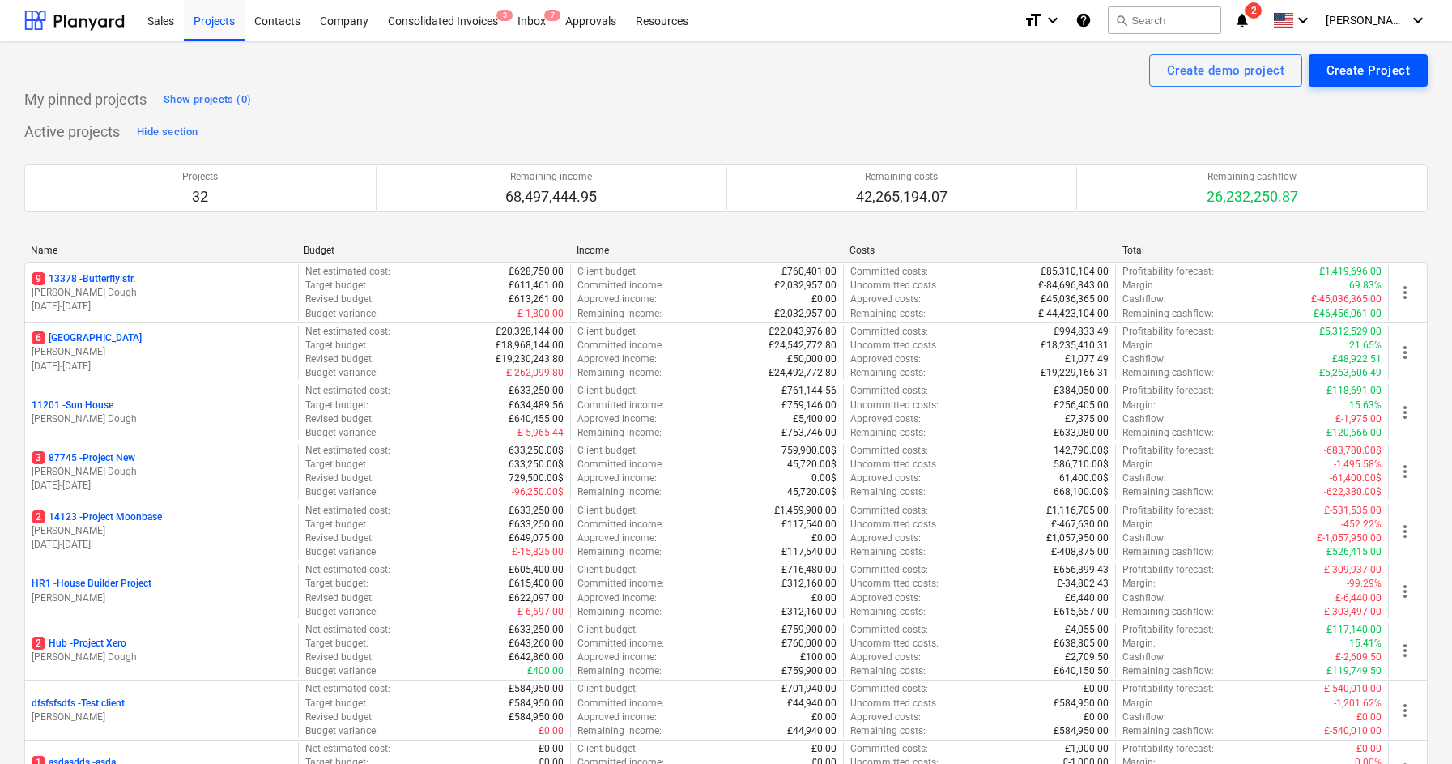  I want to click on p: 69.83%, so click(1366, 285).